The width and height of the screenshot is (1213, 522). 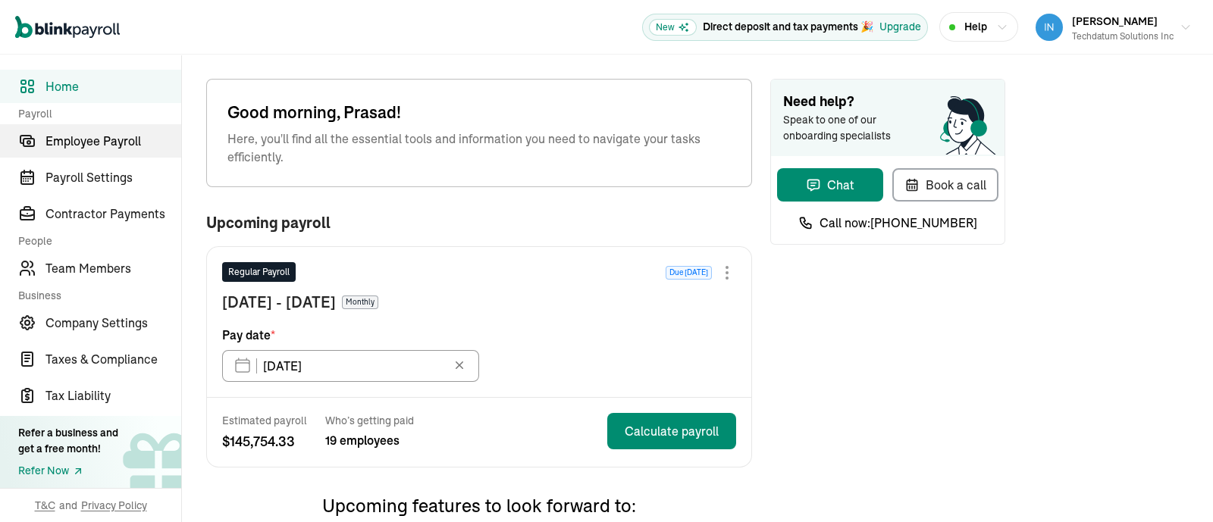 I want to click on span: Upcoming payroll, so click(x=268, y=223).